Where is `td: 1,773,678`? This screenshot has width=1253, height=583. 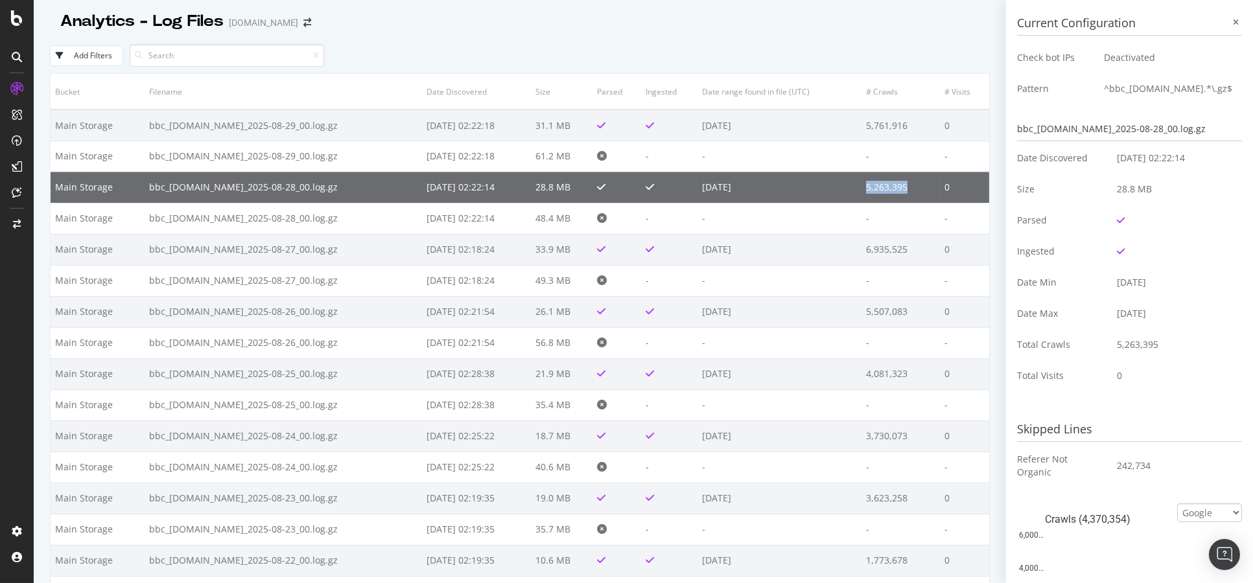 td: 1,773,678 is located at coordinates (900, 561).